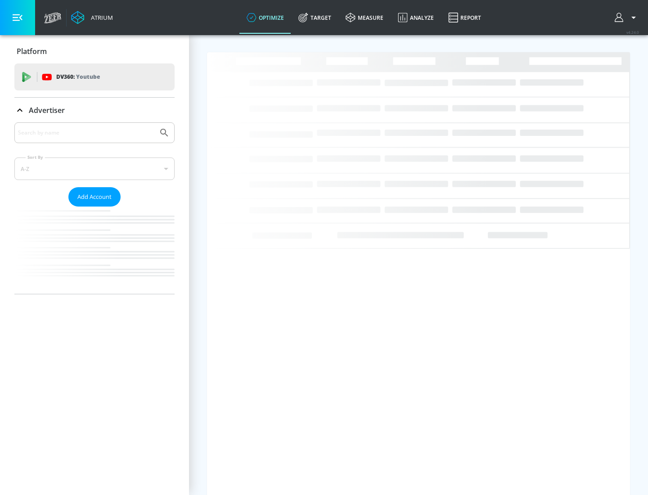 The image size is (648, 495). Describe the element at coordinates (92, 18) in the screenshot. I see `a: Atrium` at that location.